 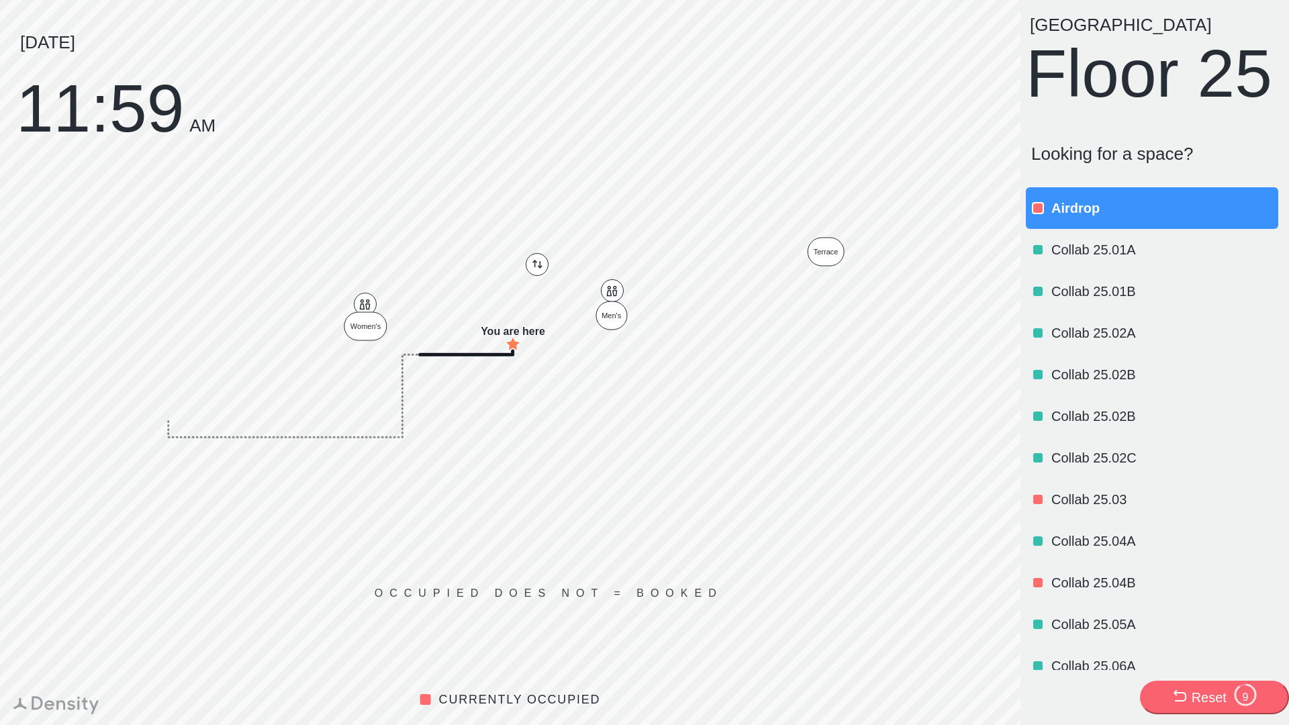 I want to click on p: Collab 25.02A, so click(x=1164, y=333).